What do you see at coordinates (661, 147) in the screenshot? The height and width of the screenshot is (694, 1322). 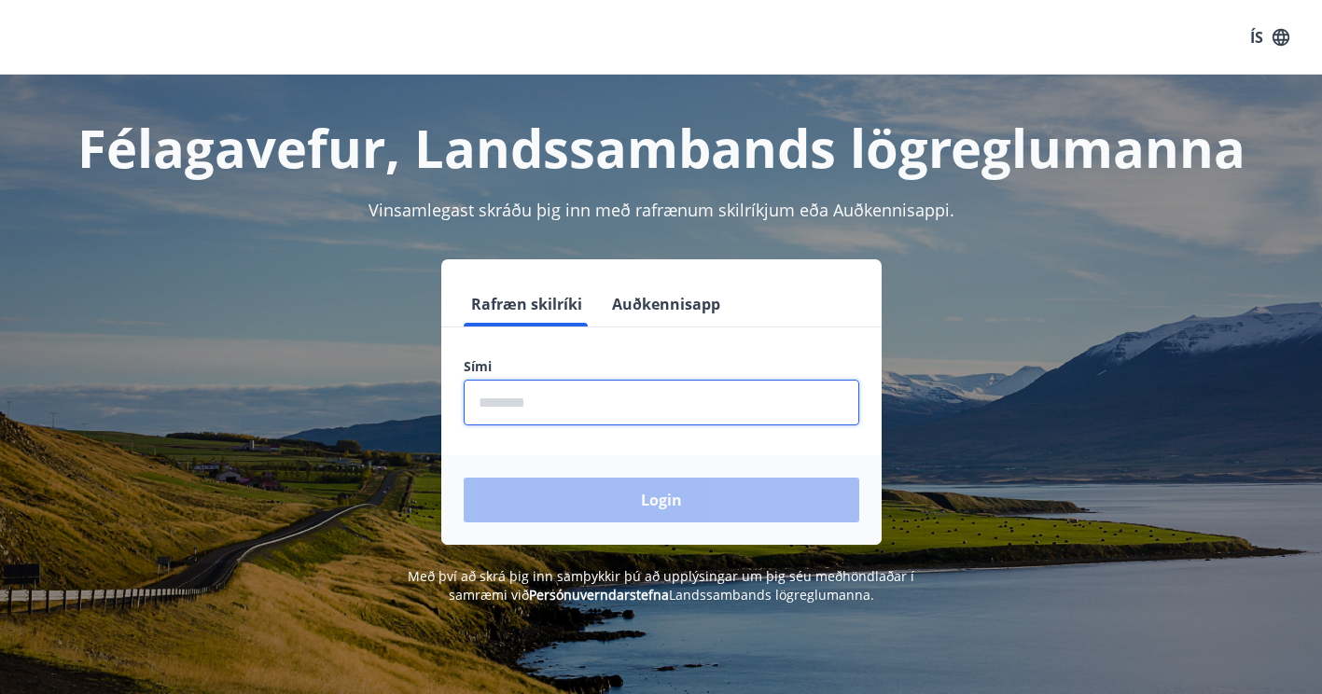 I see `h1: Félagavefur, Landssambands lögreglumanna` at bounding box center [661, 147].